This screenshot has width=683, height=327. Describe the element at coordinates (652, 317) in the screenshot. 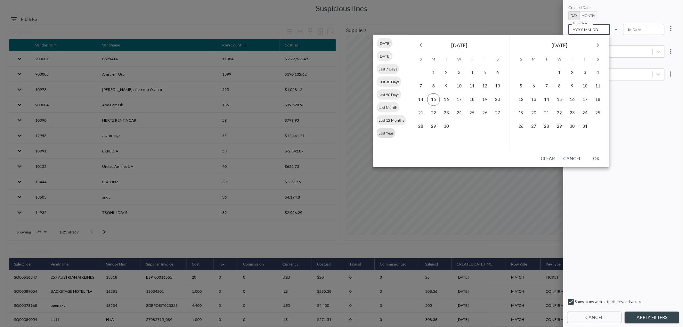

I see `button: Apply Filters` at that location.